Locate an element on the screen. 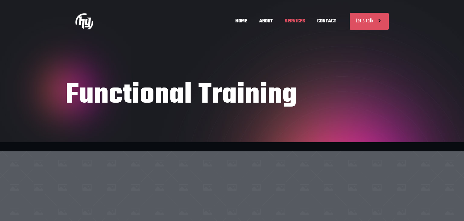 Image resolution: width=464 pixels, height=221 pixels. img: Functional Training is located at coordinates (84, 21).